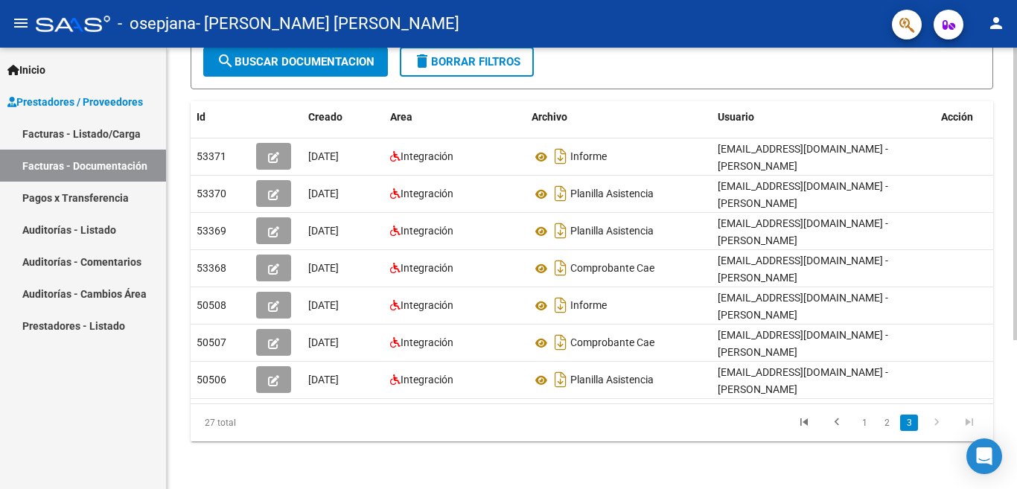 Image resolution: width=1017 pixels, height=489 pixels. Describe the element at coordinates (296, 62) in the screenshot. I see `button: Buscar Documentacion` at that location.